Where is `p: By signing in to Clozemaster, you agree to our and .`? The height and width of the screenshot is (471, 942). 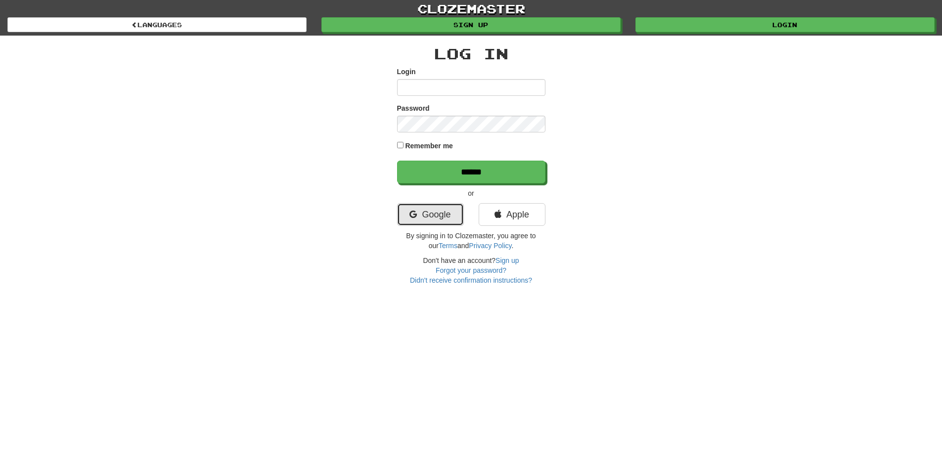
p: By signing in to Clozemaster, you agree to our and . is located at coordinates (471, 241).